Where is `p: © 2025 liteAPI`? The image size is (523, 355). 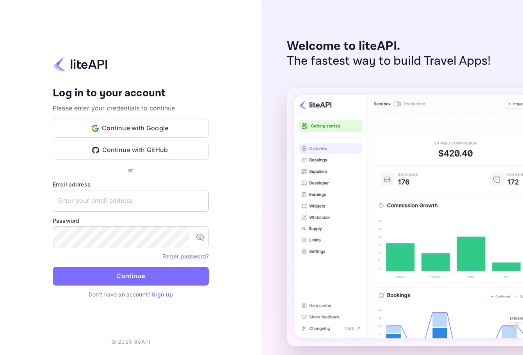 p: © 2025 liteAPI is located at coordinates (131, 341).